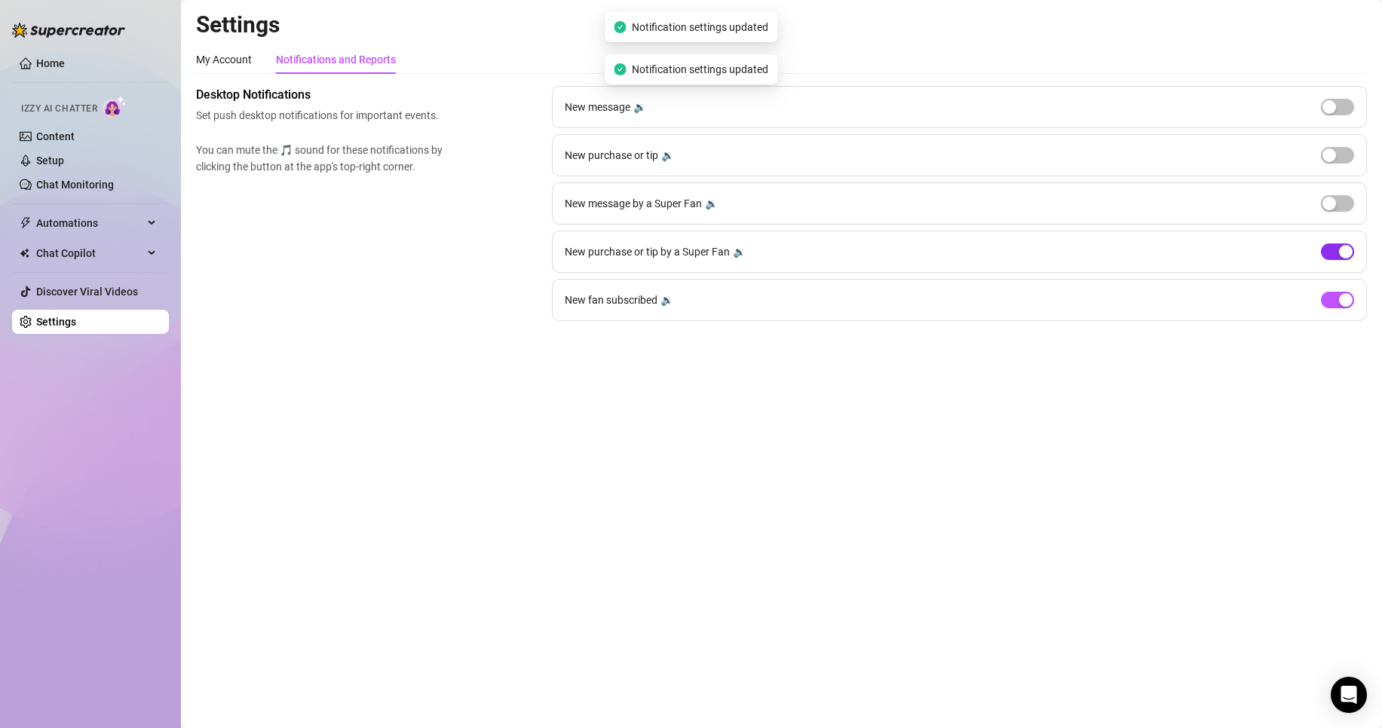  I want to click on span: thunderbolt, so click(26, 223).